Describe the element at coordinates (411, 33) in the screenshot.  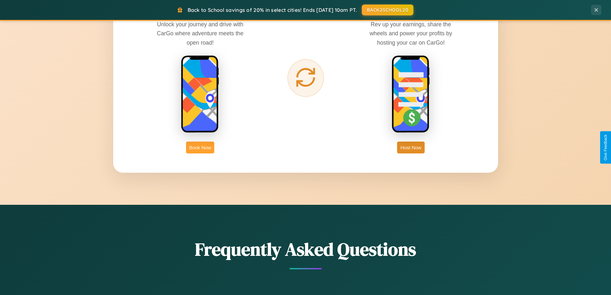
I see `p: Rev up your earnings, share the wheels and power your profits by hosting your car on CarGo!` at that location.